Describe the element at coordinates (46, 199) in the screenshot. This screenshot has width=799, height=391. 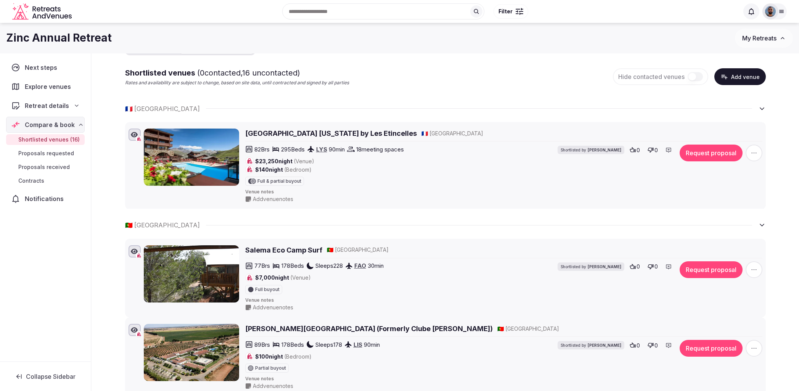
I see `span: Notifications` at that location.